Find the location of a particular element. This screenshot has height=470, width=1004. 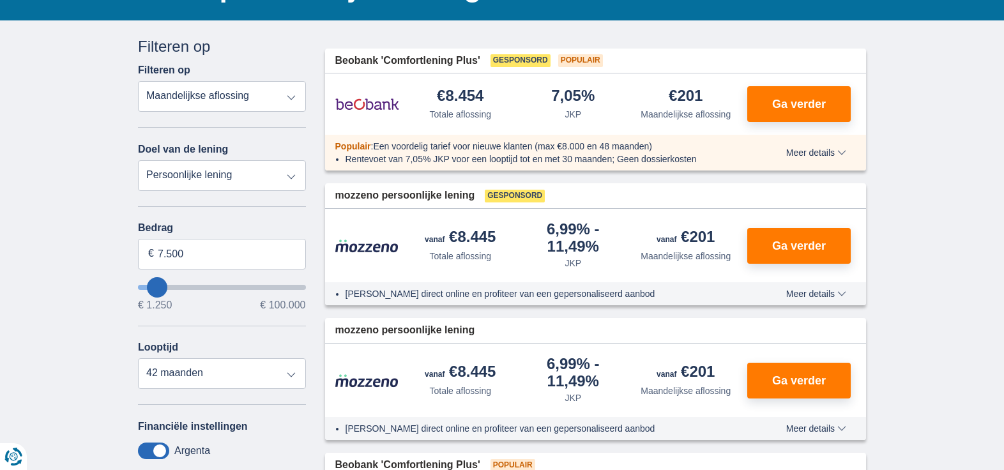

a: wantToBorrow is located at coordinates (222, 287).